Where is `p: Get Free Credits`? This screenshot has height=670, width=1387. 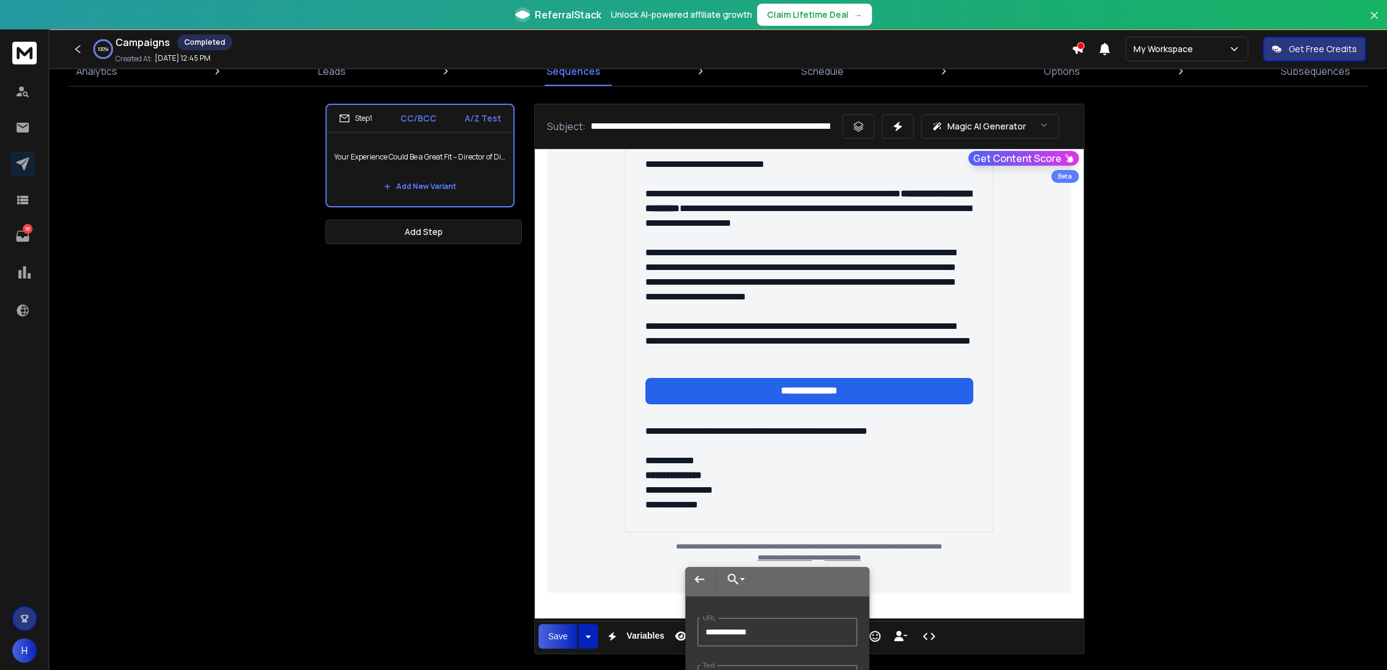
p: Get Free Credits is located at coordinates (1323, 49).